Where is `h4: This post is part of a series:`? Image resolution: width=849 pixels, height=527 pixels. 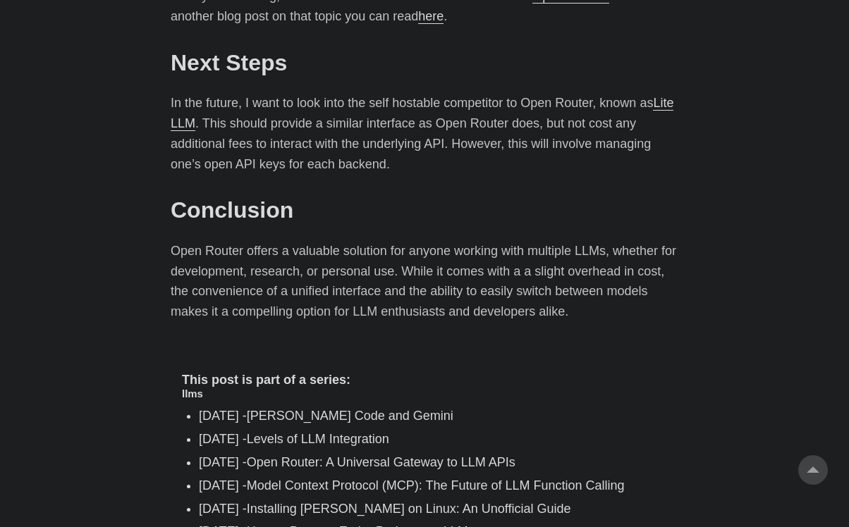
h4: This post is part of a series: is located at coordinates (424, 381).